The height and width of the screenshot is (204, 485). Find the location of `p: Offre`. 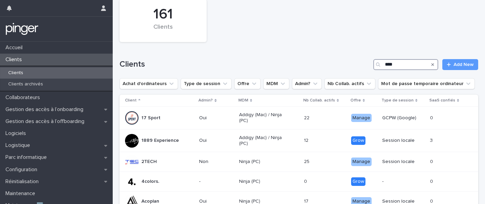

p: Offre is located at coordinates (356, 100).